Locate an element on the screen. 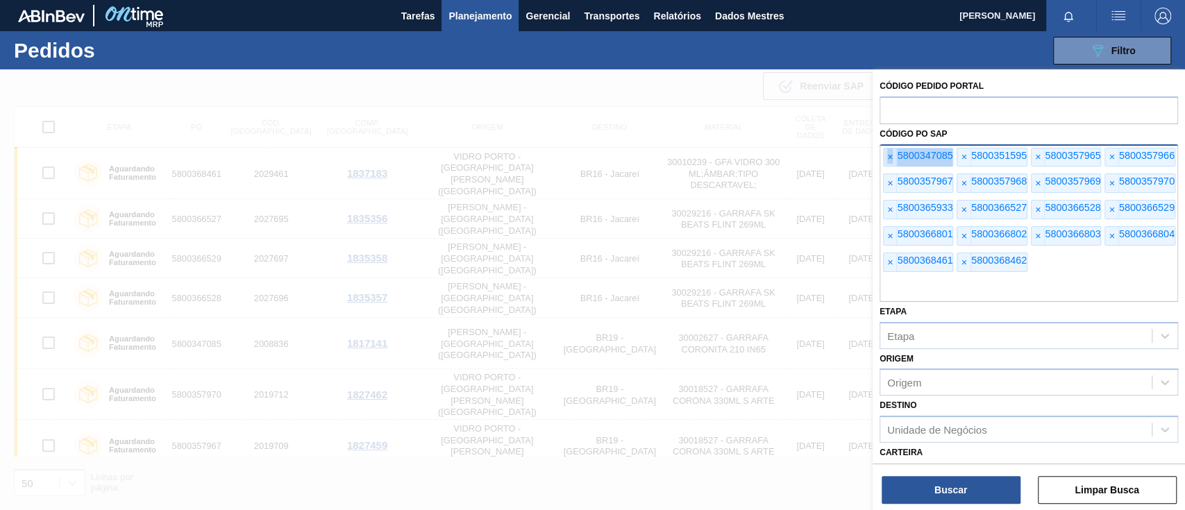 The image size is (1185, 510). font: Código PO SAP is located at coordinates (913, 134).